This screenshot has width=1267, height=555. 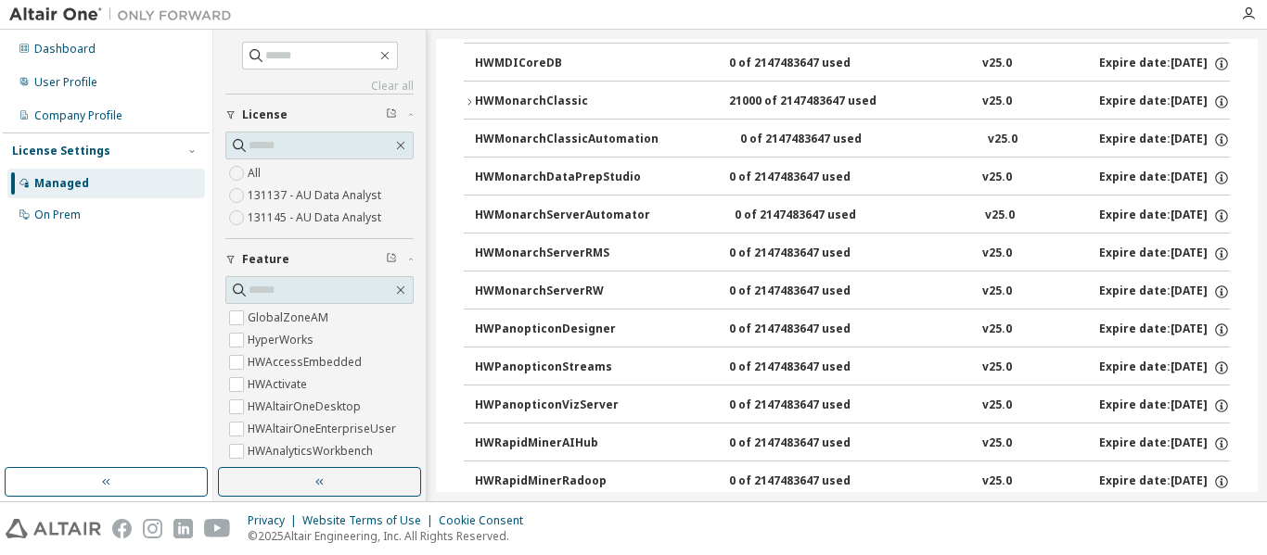 What do you see at coordinates (558, 368) in the screenshot?
I see `div: HWPanopticonStreams` at bounding box center [558, 368].